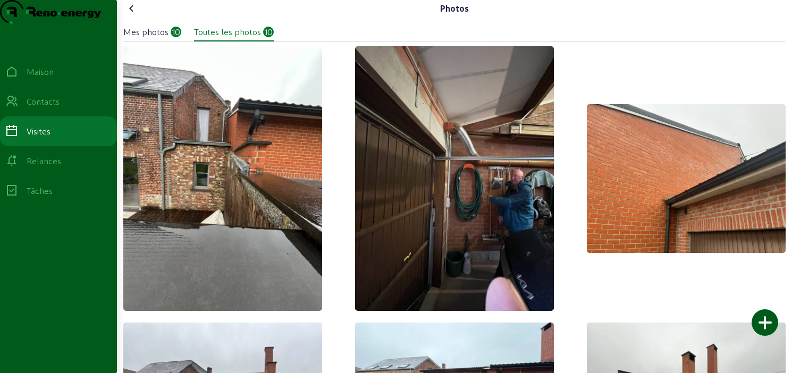 This screenshot has width=792, height=373. Describe the element at coordinates (43, 101) in the screenshot. I see `font: Contacts` at that location.